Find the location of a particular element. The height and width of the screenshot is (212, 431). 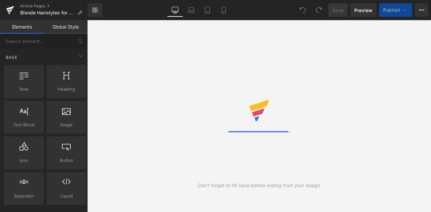

span: Publish is located at coordinates (391, 10).